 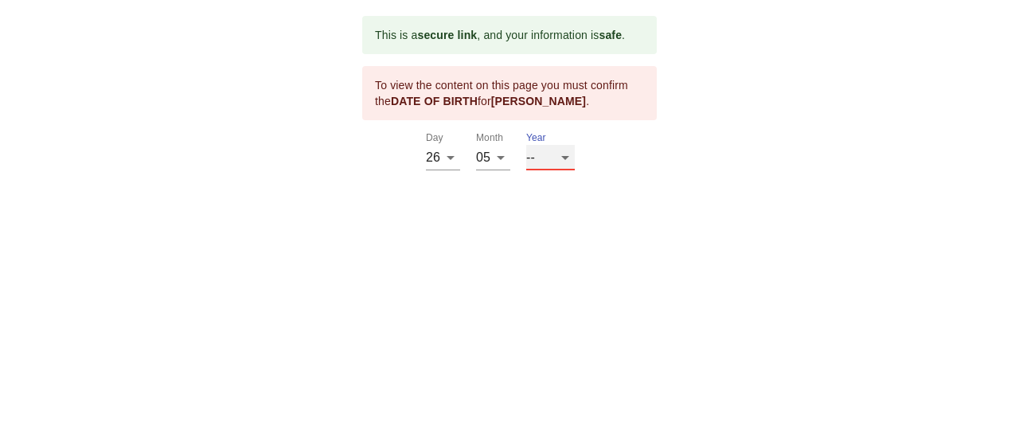 I want to click on b: secure link, so click(x=447, y=35).